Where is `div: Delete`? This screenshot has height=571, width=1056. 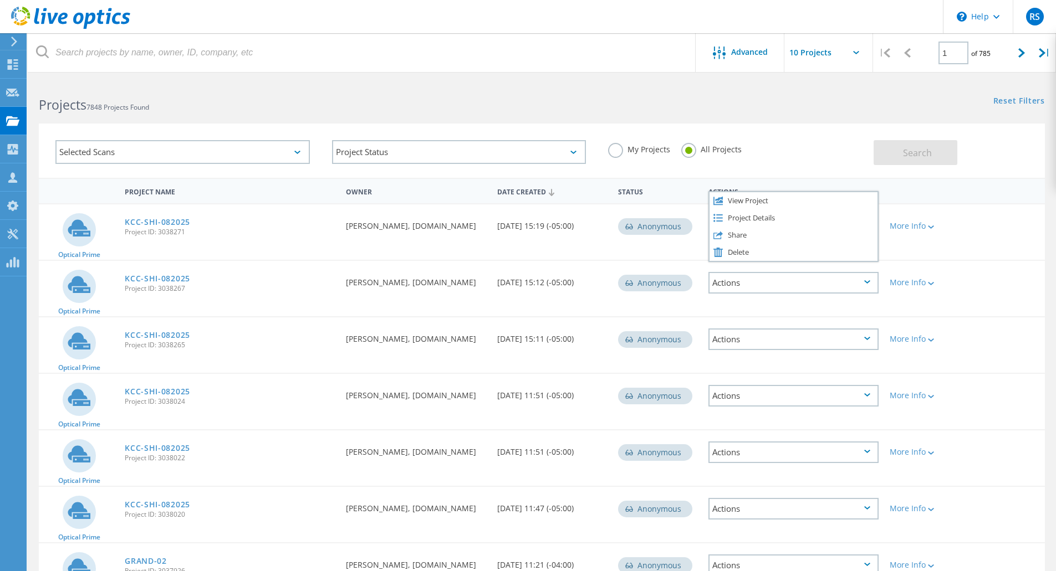
div: Delete is located at coordinates (793, 252).